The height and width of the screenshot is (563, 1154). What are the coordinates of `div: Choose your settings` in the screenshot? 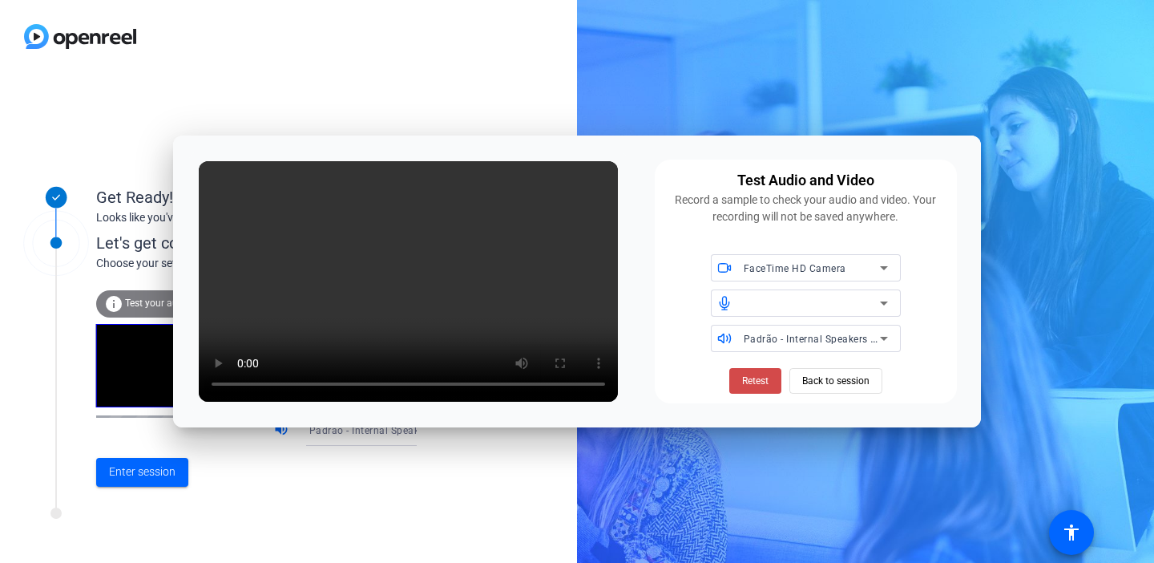 It's located at (272, 263).